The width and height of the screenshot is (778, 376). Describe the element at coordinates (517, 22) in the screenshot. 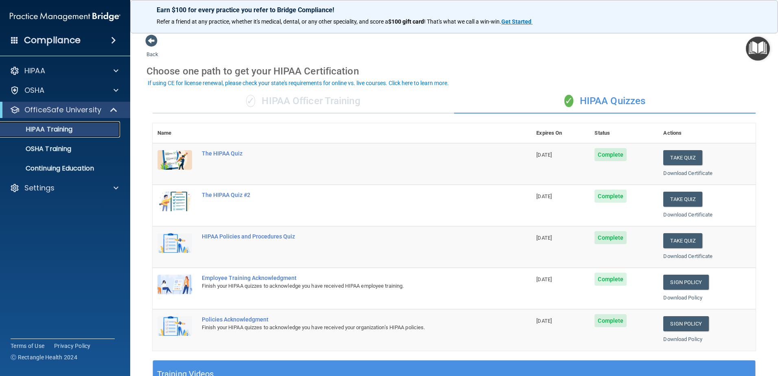

I see `strong: Get Started` at that location.